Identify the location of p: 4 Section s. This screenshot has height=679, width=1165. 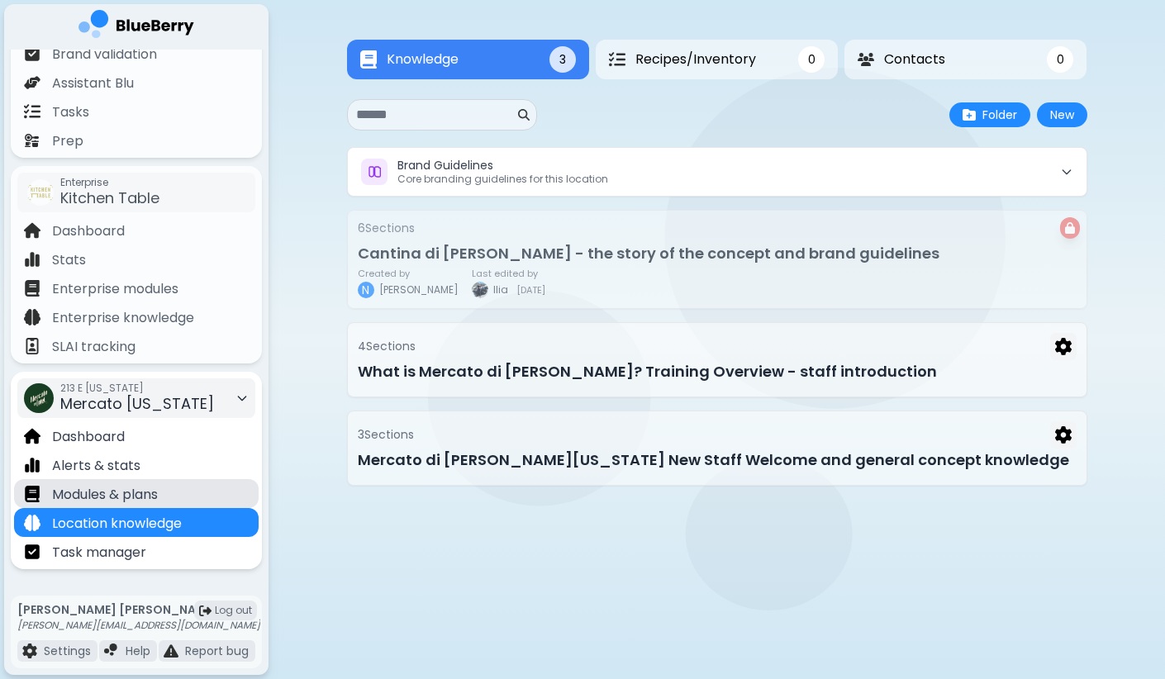
(387, 346).